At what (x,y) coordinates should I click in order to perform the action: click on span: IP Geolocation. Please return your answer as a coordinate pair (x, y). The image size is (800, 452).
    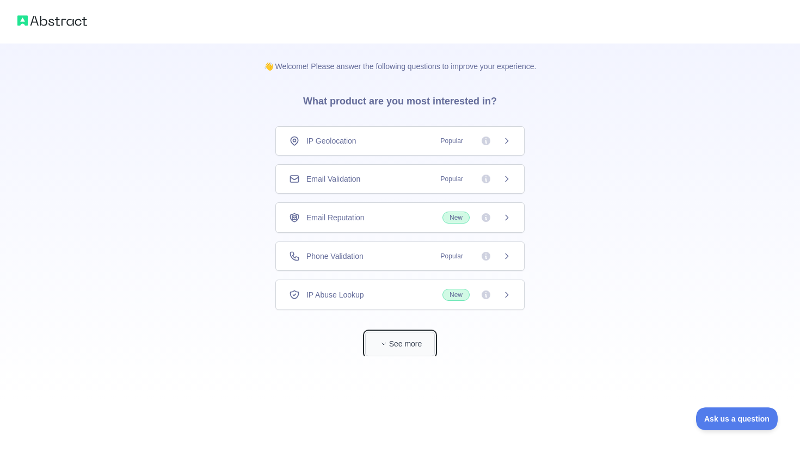
    Looking at the image, I should click on (331, 141).